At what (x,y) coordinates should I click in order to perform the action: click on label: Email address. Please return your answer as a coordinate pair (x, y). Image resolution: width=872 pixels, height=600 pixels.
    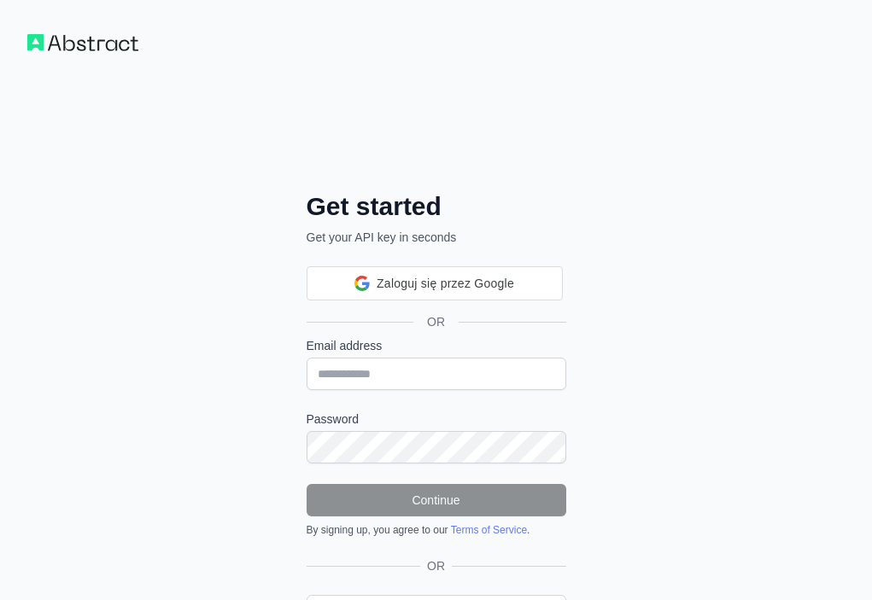
    Looking at the image, I should click on (436, 346).